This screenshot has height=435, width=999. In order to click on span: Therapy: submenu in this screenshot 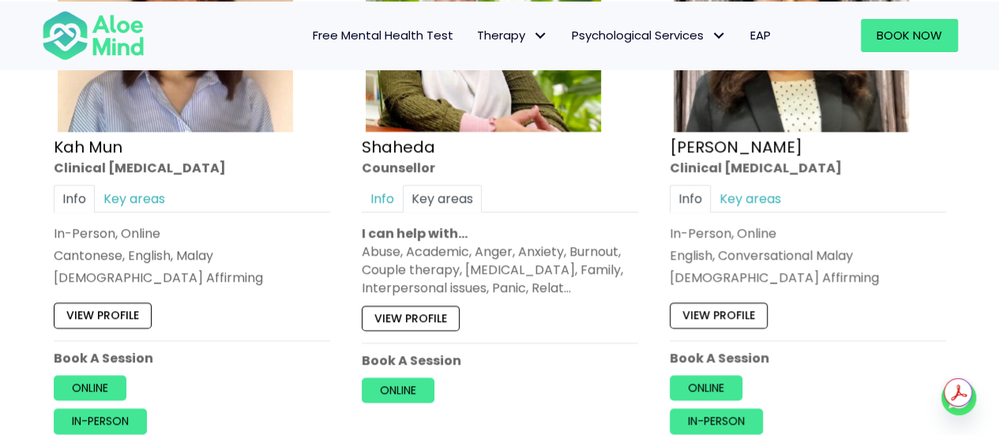, I will do `click(540, 35)`.